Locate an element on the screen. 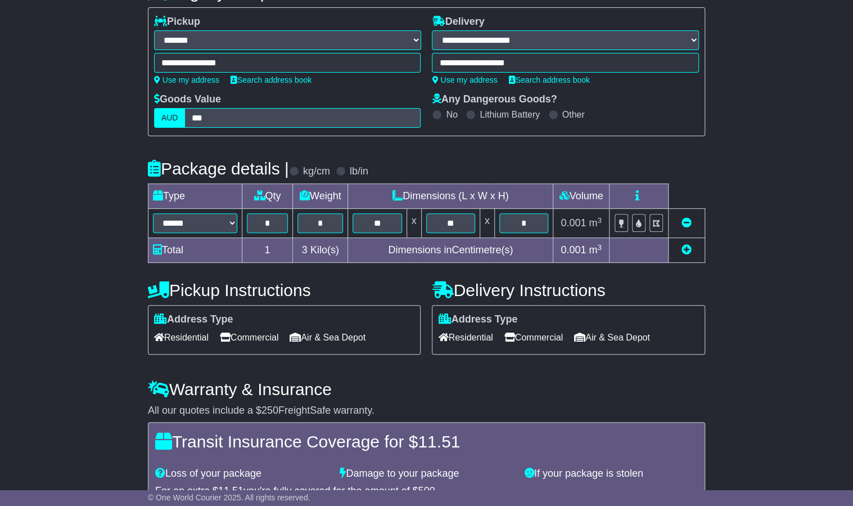 The image size is (853, 506). span: 3 is located at coordinates (305, 250).